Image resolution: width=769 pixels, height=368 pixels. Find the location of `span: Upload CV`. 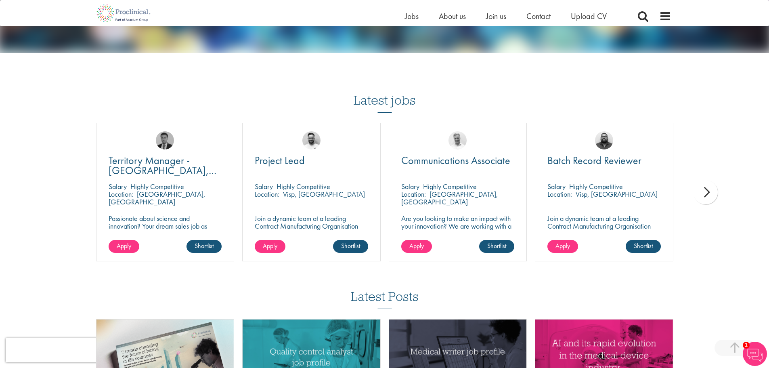

span: Upload CV is located at coordinates (589, 16).